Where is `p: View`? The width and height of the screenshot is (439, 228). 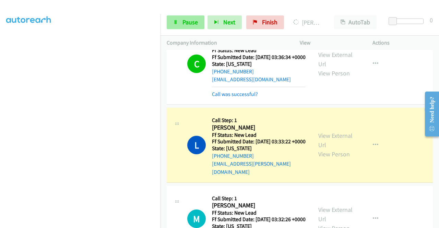
p: View is located at coordinates (330, 43).